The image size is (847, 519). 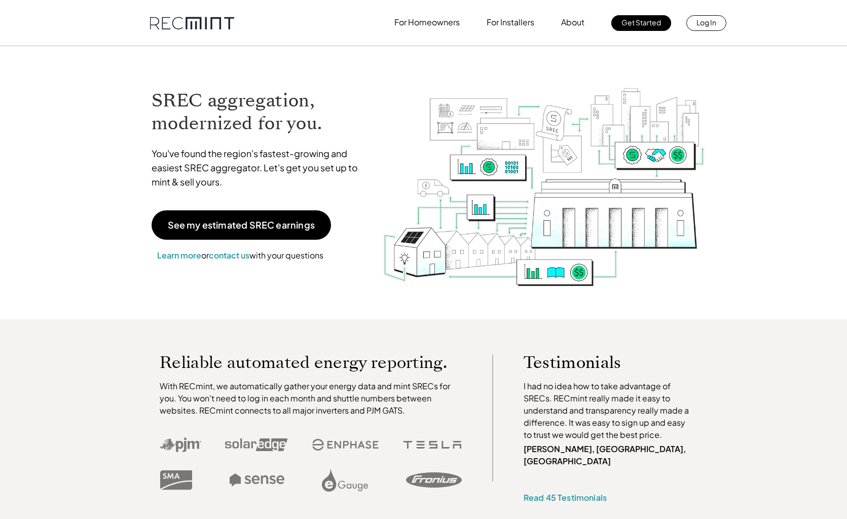 What do you see at coordinates (599, 363) in the screenshot?
I see `p: Testimonials` at bounding box center [599, 363].